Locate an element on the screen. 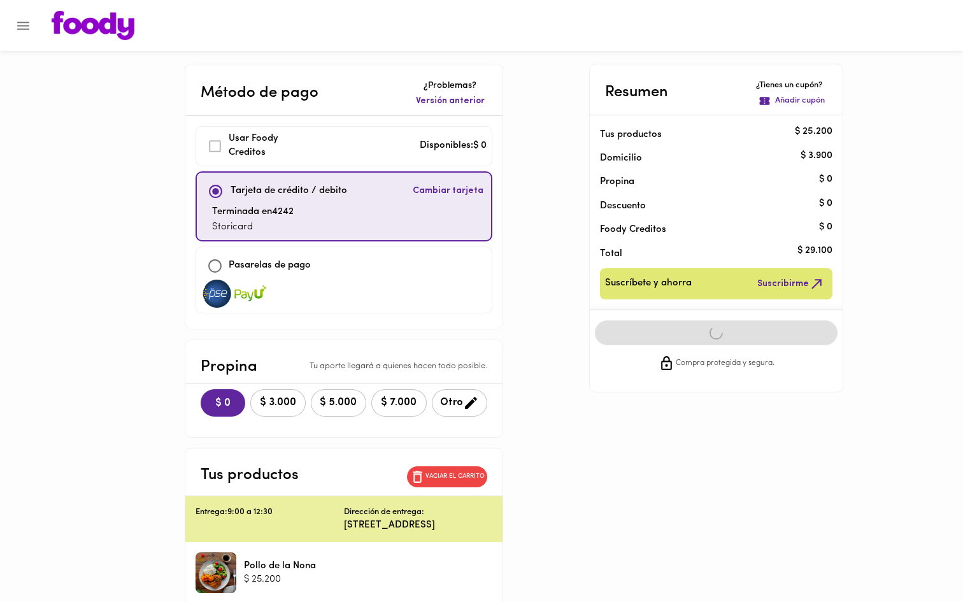 The height and width of the screenshot is (602, 963). span: Versión anterior is located at coordinates (450, 101).